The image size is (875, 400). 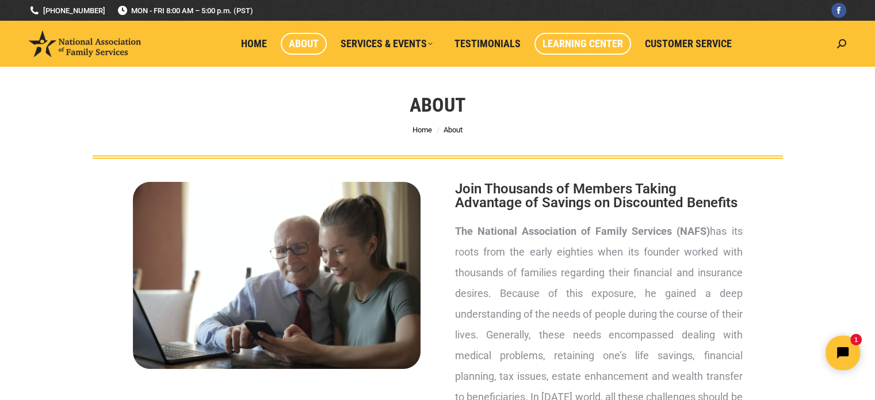 What do you see at coordinates (583, 231) in the screenshot?
I see `strong: The National Association of Family Services (NAFS)` at bounding box center [583, 231].